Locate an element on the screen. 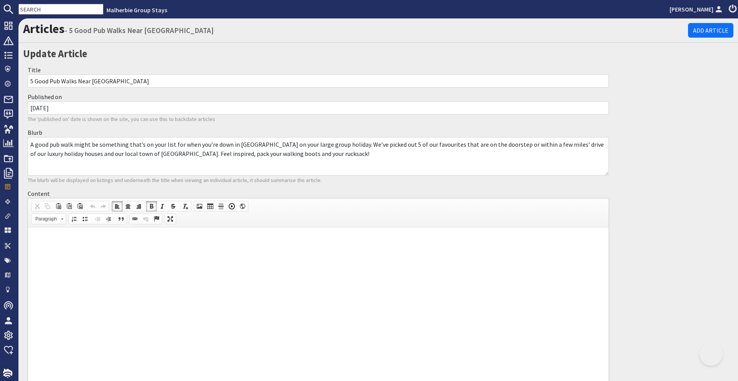 The width and height of the screenshot is (738, 381). h2: Update Article is located at coordinates (318, 54).